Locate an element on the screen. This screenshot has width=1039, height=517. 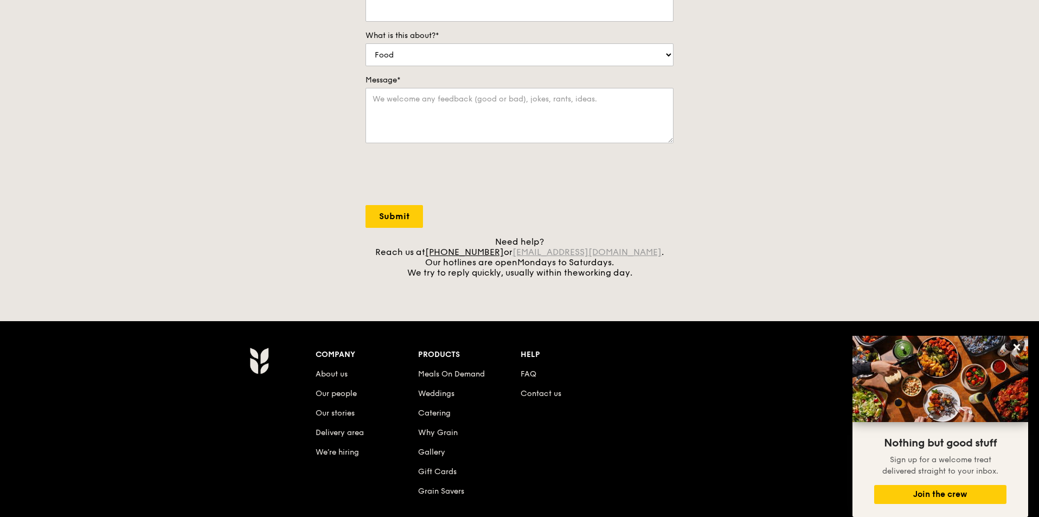
a: Grain Savers is located at coordinates (441, 491).